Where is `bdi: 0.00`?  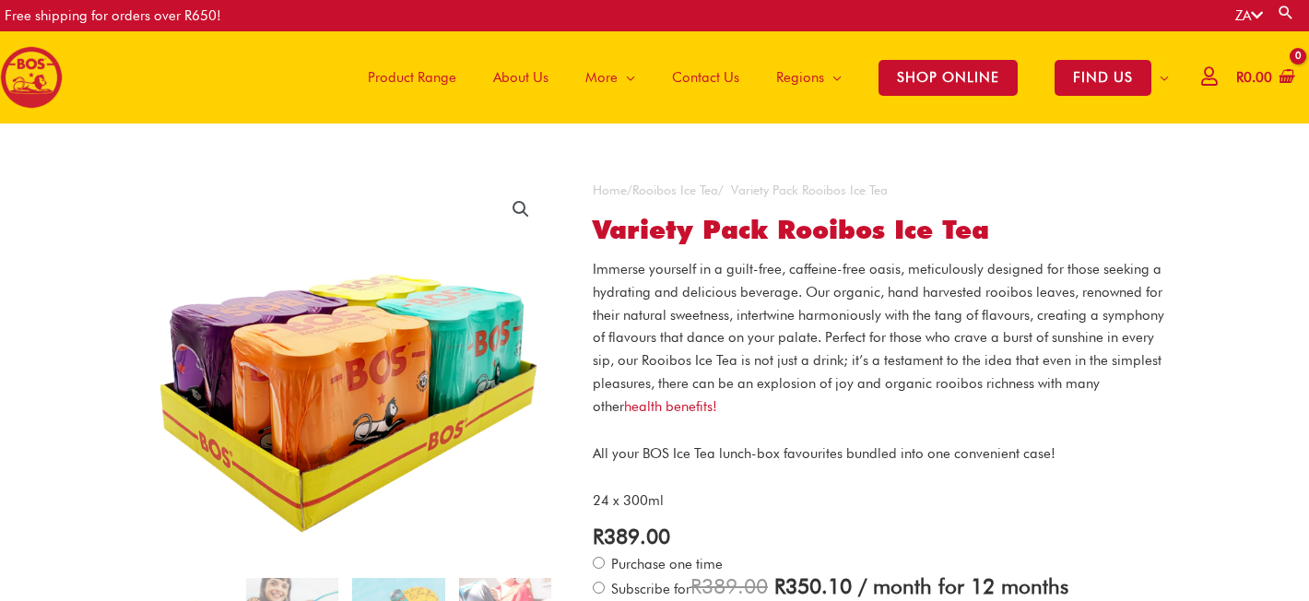 bdi: 0.00 is located at coordinates (1254, 77).